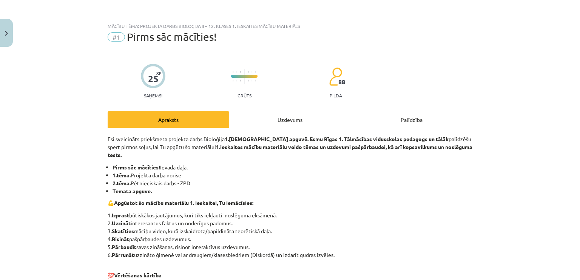 Image resolution: width=580 pixels, height=280 pixels. I want to click on div: Uzdevums, so click(290, 119).